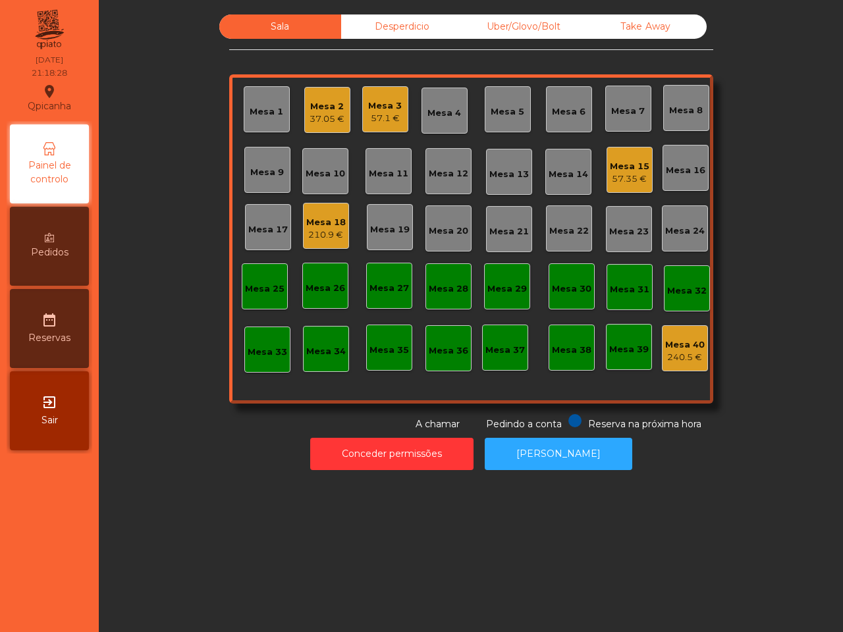  What do you see at coordinates (630, 290) in the screenshot?
I see `div: Mesa 31` at bounding box center [630, 290].